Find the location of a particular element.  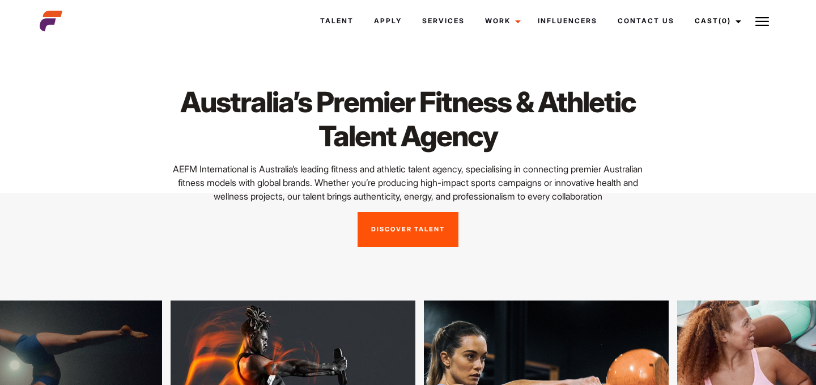

a: Influencers is located at coordinates (567, 21).